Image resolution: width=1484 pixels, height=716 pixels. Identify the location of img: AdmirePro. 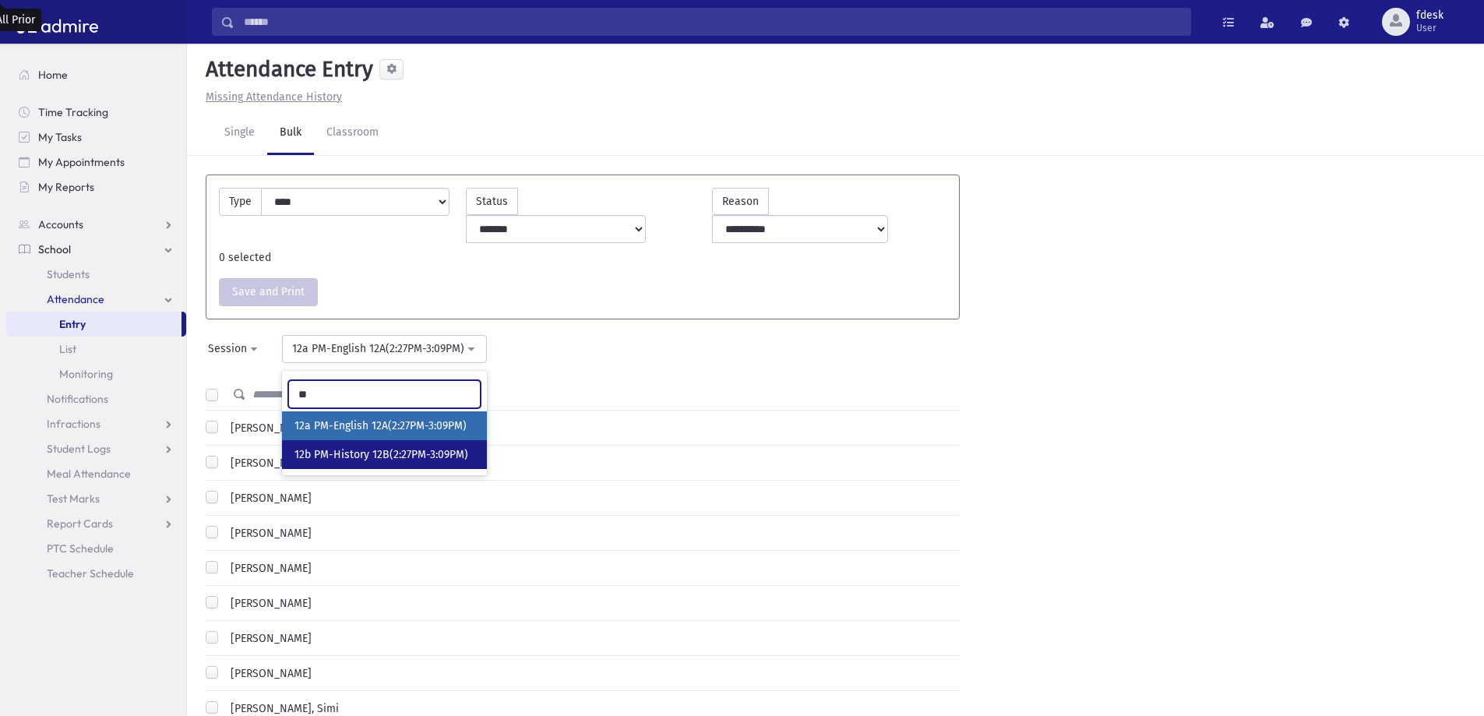
(57, 22).